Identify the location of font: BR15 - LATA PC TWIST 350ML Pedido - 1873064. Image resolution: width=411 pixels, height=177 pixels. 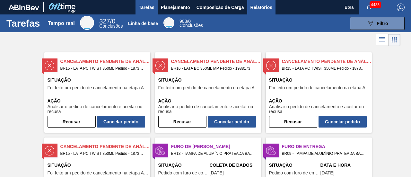
(324, 68).